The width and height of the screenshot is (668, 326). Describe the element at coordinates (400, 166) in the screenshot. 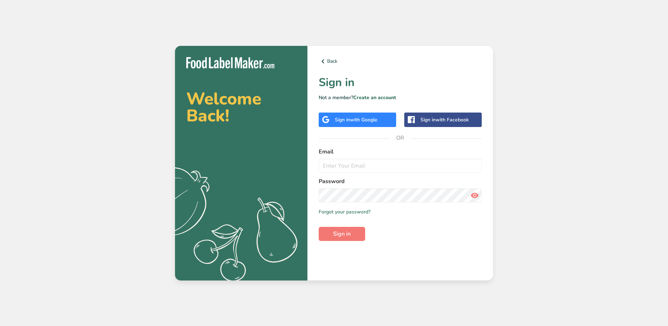

I see `input: Enter Your Email` at that location.